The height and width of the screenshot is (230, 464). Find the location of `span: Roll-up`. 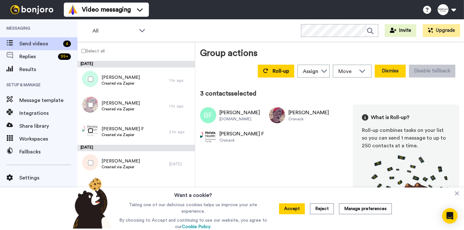

span: Roll-up is located at coordinates (281, 71).